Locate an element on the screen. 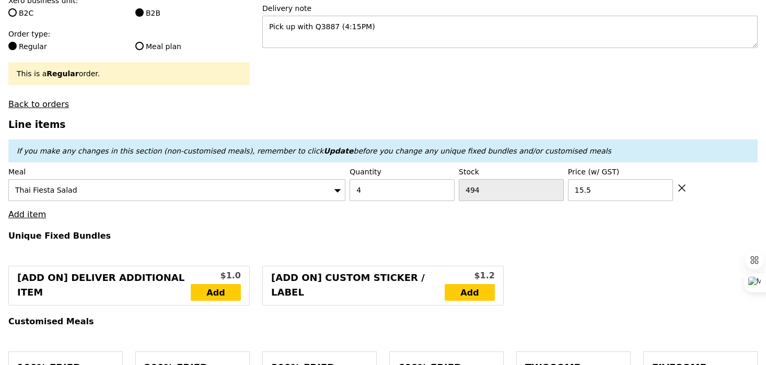  span: Thai Fiesta Salad is located at coordinates (46, 190).